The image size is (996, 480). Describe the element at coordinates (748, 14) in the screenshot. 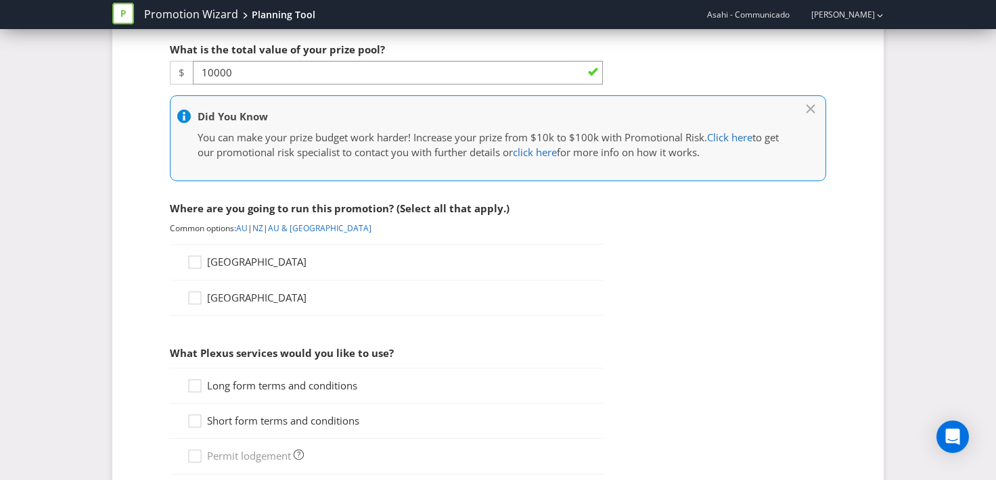

I see `span: Asahi - Communicado` at that location.